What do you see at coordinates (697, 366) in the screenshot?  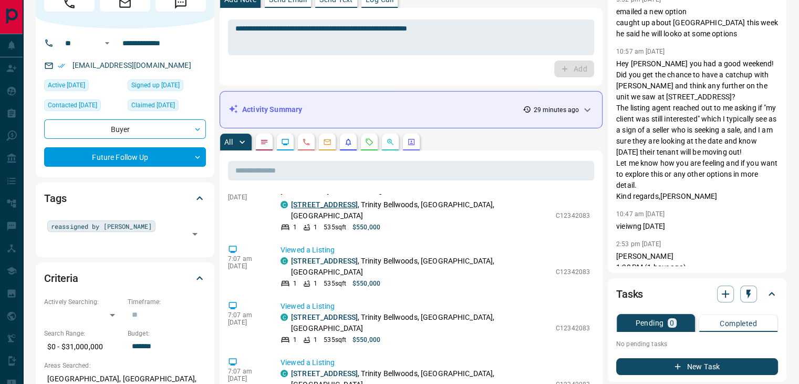 I see `button: New Task` at bounding box center [697, 366].